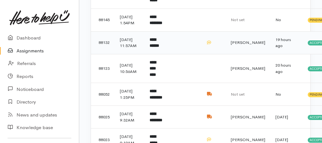 Image resolution: width=322 pixels, height=143 pixels. What do you see at coordinates (283, 68) in the screenshot?
I see `time: 20 hours ago` at bounding box center [283, 68].